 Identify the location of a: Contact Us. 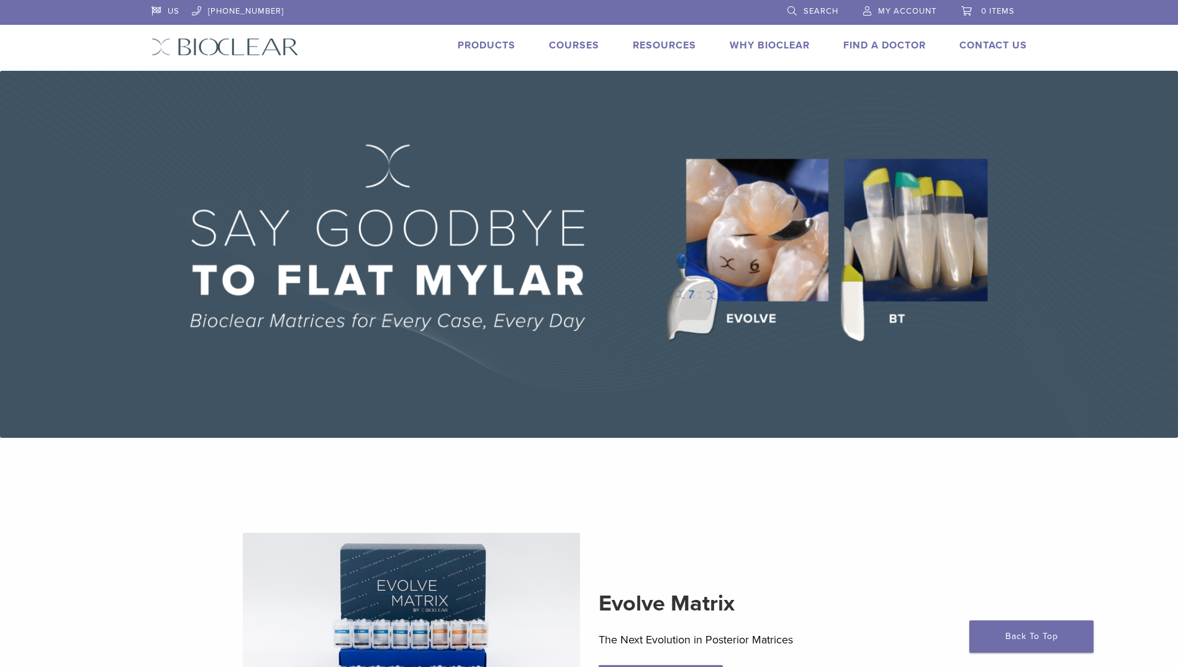
(993, 45).